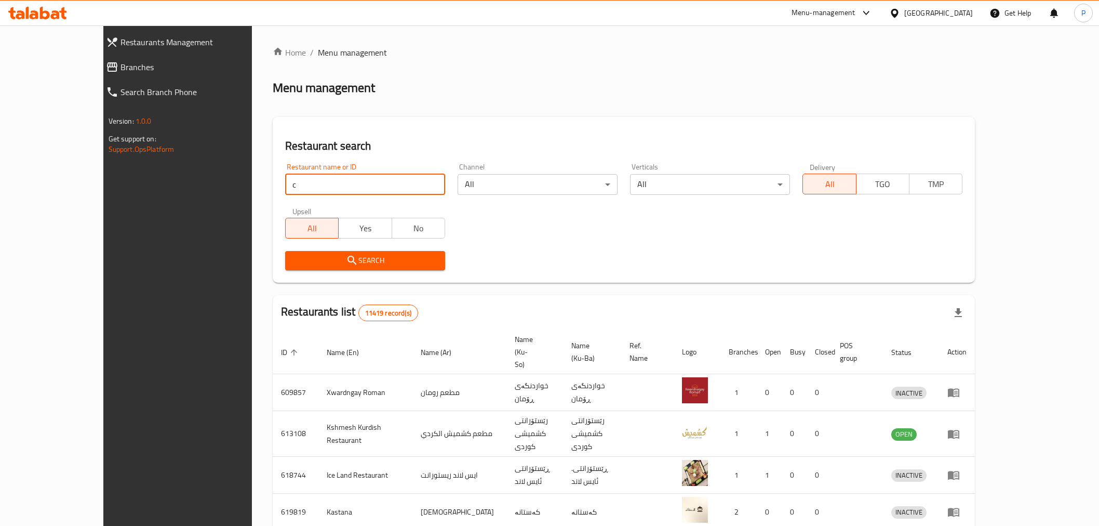  Describe the element at coordinates (192, 92) in the screenshot. I see `a: Search Branch Phone` at that location.